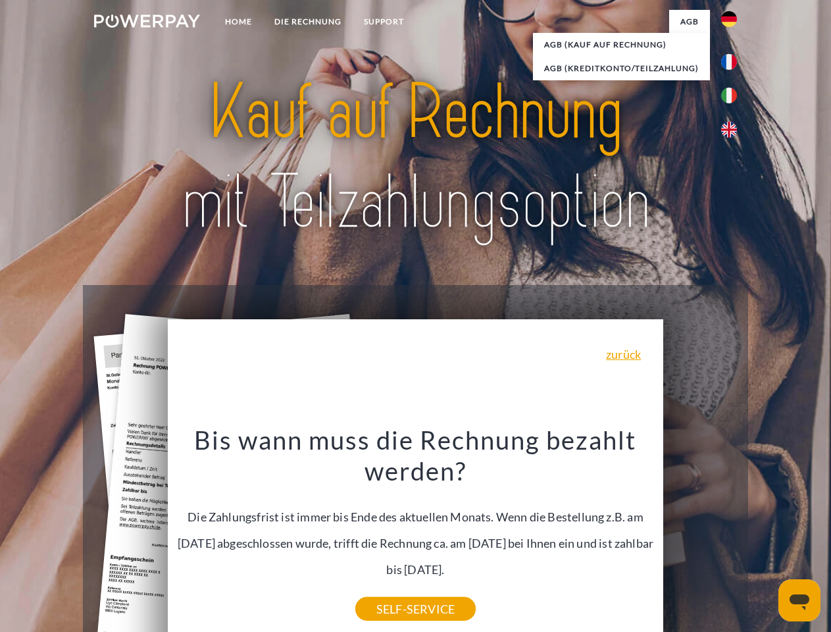 The height and width of the screenshot is (632, 831). I want to click on a: DIE RECHNUNG, so click(308, 22).